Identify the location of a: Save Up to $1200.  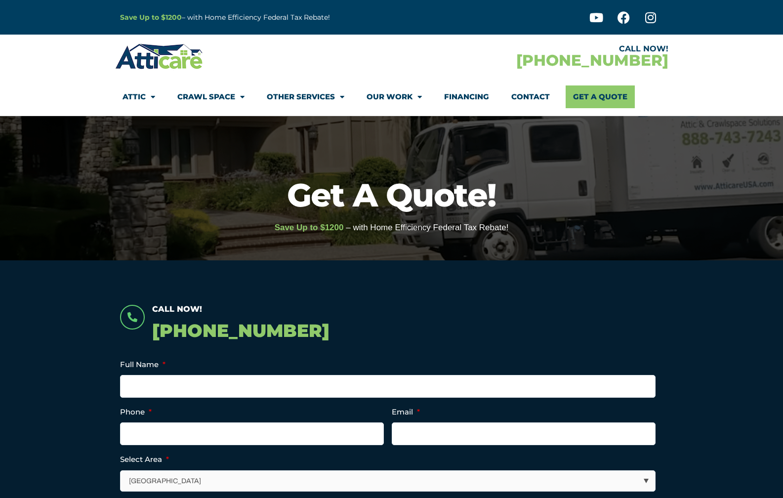
(151, 17).